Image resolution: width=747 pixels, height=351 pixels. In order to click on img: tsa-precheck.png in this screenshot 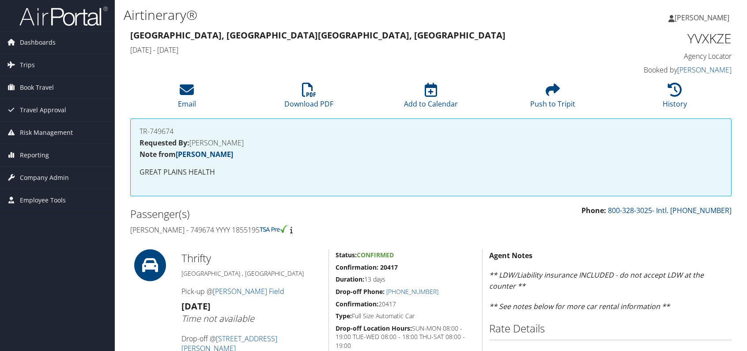, I will do `click(274, 229)`.